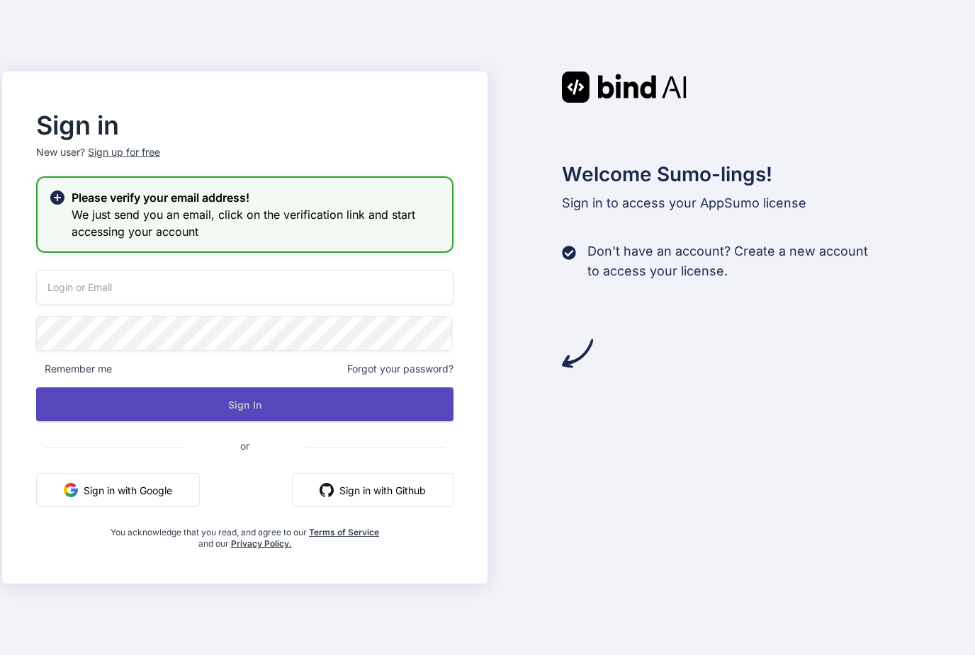  I want to click on p: Sign in to access your AppSumo license, so click(767, 203).